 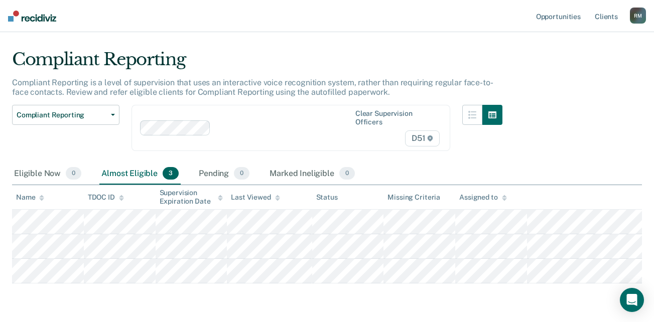 What do you see at coordinates (638, 16) in the screenshot?
I see `button: RM` at bounding box center [638, 16].